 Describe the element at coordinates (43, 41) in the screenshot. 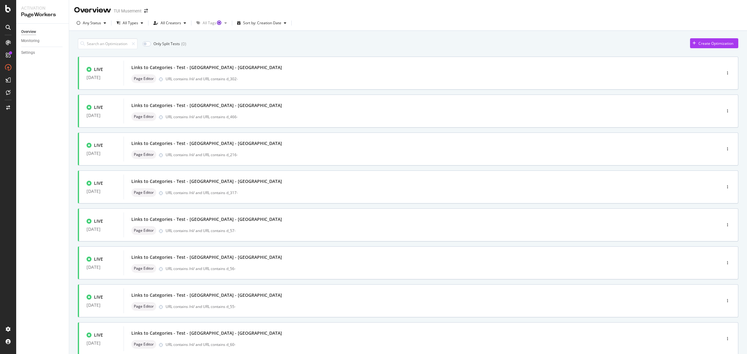

I see `a: Monitoring` at that location.